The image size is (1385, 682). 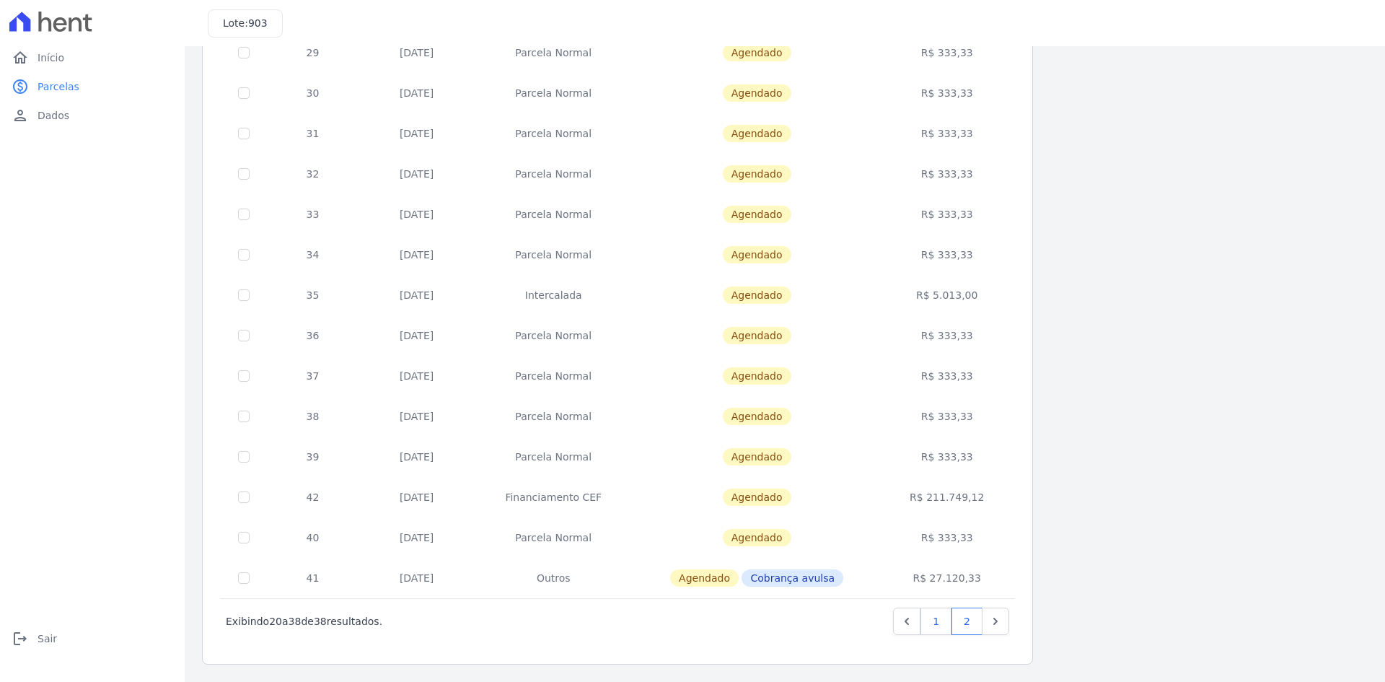 I want to click on td: 35, so click(x=312, y=295).